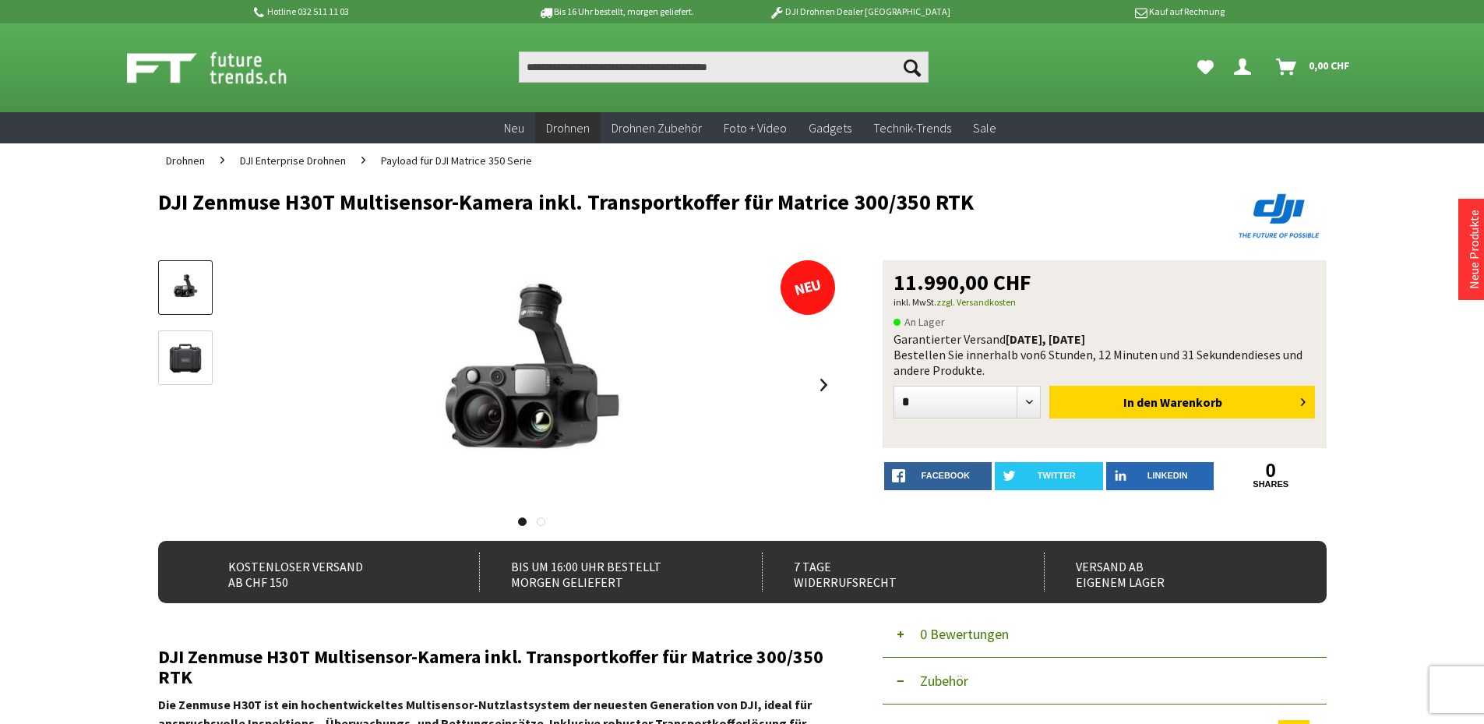  What do you see at coordinates (456, 160) in the screenshot?
I see `a: Payload für DJI Matrice 350 Serie` at bounding box center [456, 160].